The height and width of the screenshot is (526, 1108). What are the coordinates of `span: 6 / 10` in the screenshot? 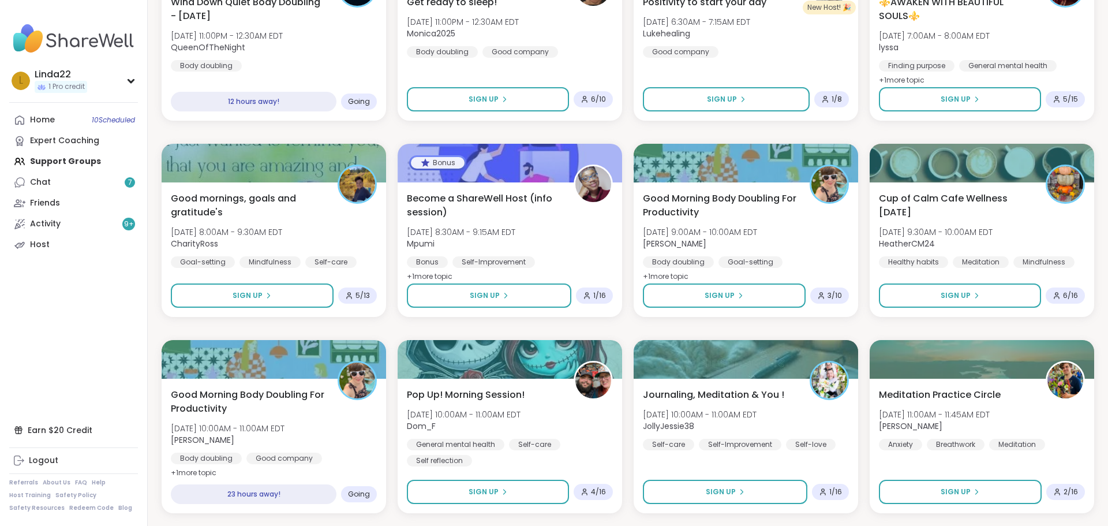 It's located at (599, 99).